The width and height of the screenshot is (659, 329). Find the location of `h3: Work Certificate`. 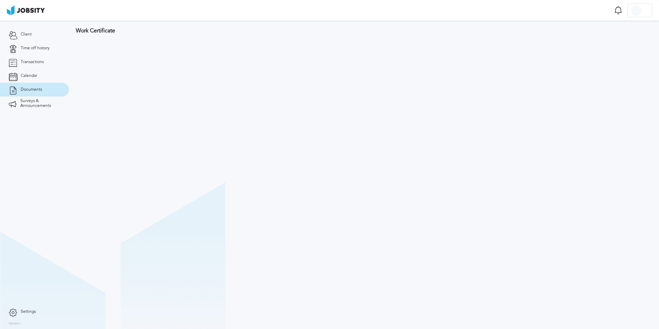

h3: Work Certificate is located at coordinates (364, 31).